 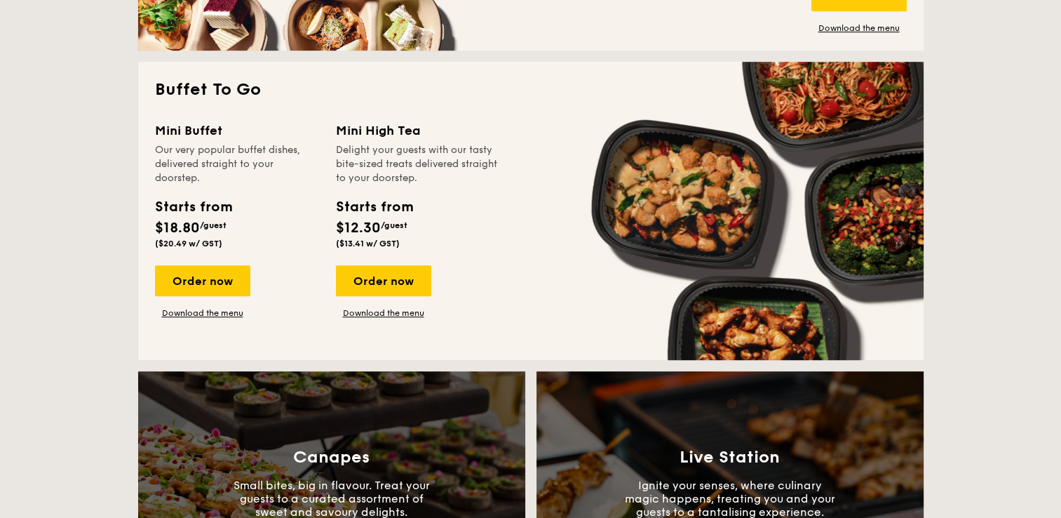 What do you see at coordinates (729, 457) in the screenshot?
I see `h3: Live Station` at bounding box center [729, 457].